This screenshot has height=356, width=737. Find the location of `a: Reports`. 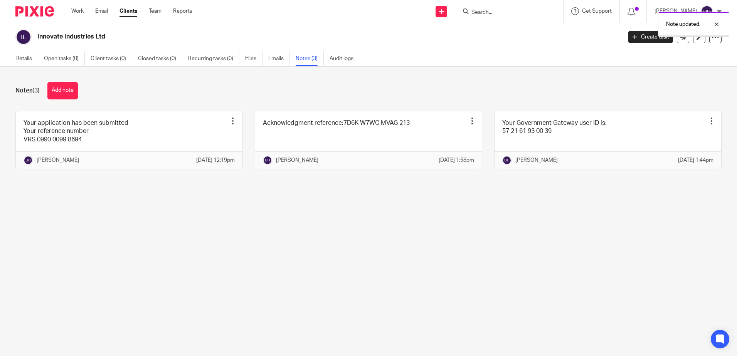

a: Reports is located at coordinates (183, 11).